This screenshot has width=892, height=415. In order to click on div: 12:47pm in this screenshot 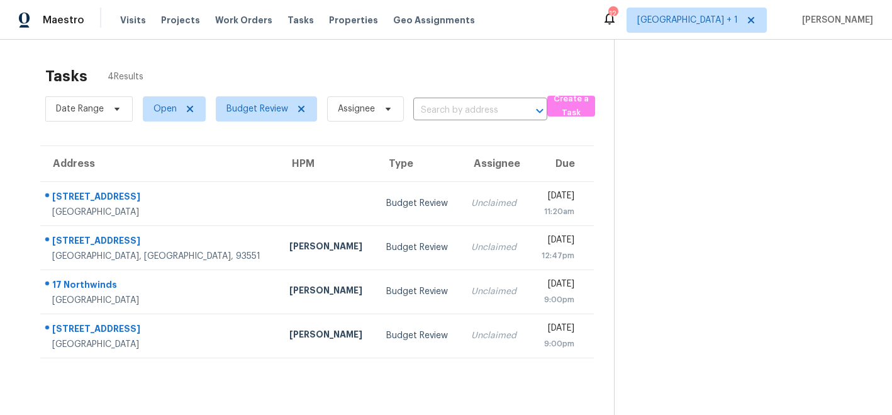, I will do `click(557, 255)`.